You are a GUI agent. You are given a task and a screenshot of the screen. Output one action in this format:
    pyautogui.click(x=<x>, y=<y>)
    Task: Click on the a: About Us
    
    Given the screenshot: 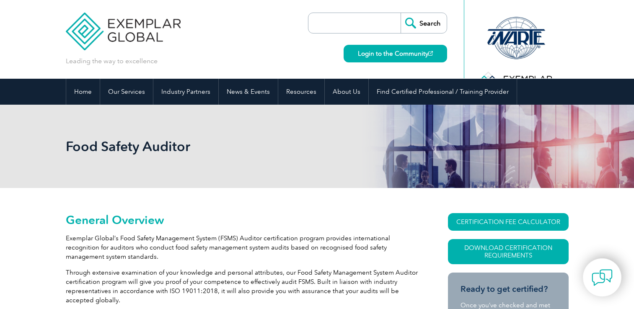 What is the action you would take?
    pyautogui.click(x=347, y=92)
    